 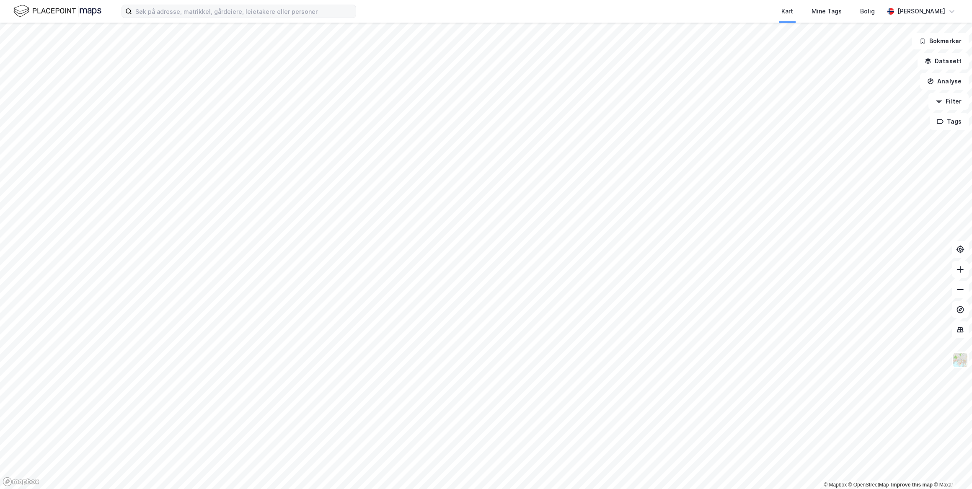 What do you see at coordinates (826, 11) in the screenshot?
I see `div: Mine Tags` at bounding box center [826, 11].